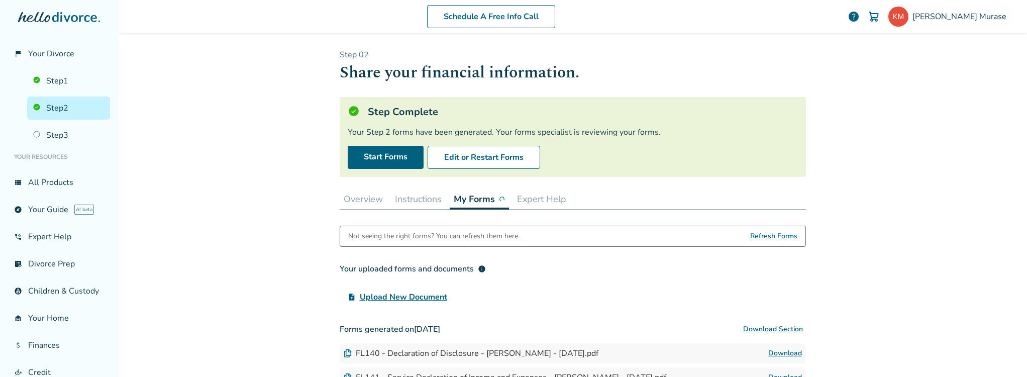 This screenshot has width=1027, height=377. What do you see at coordinates (854, 17) in the screenshot?
I see `span: help` at bounding box center [854, 17].